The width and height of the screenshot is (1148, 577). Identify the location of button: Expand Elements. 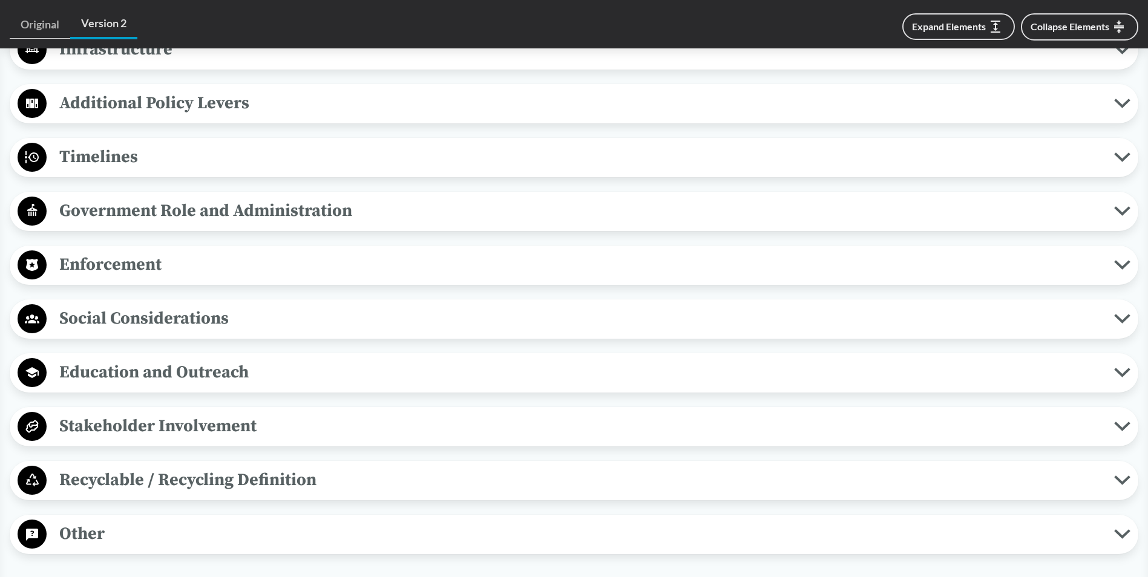
(958, 27).